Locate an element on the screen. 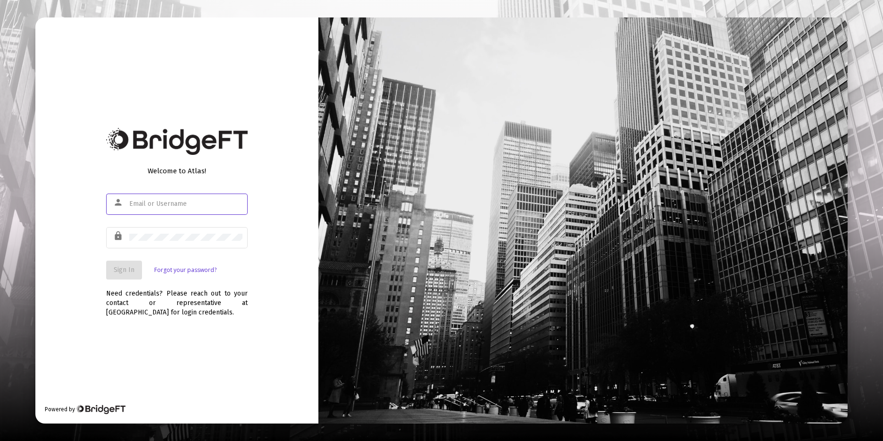 This screenshot has width=883, height=441. mat-icon: lock is located at coordinates (119, 236).